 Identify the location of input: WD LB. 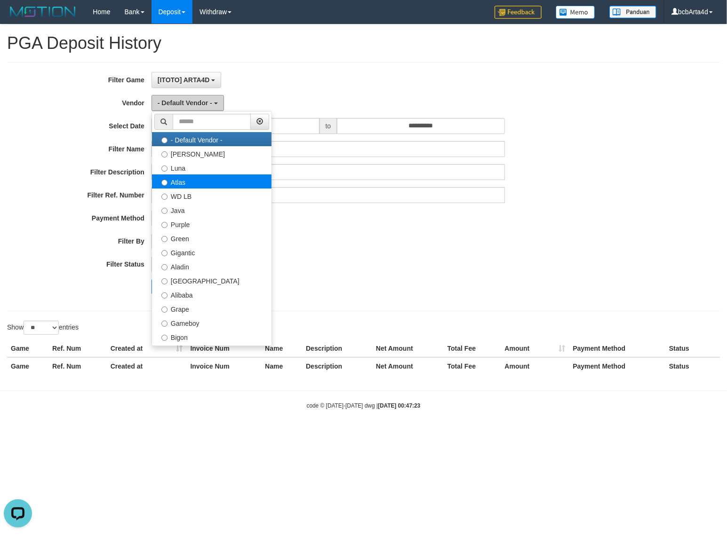
(164, 197).